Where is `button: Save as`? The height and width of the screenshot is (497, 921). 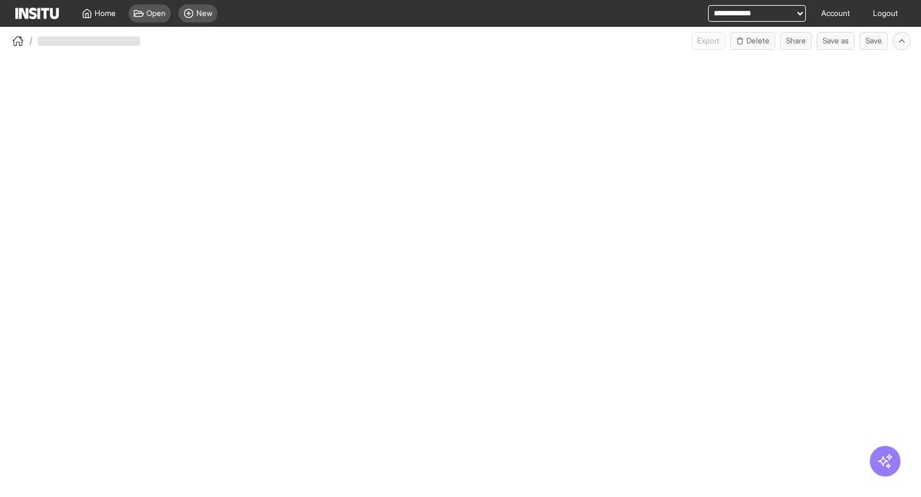 button: Save as is located at coordinates (835, 41).